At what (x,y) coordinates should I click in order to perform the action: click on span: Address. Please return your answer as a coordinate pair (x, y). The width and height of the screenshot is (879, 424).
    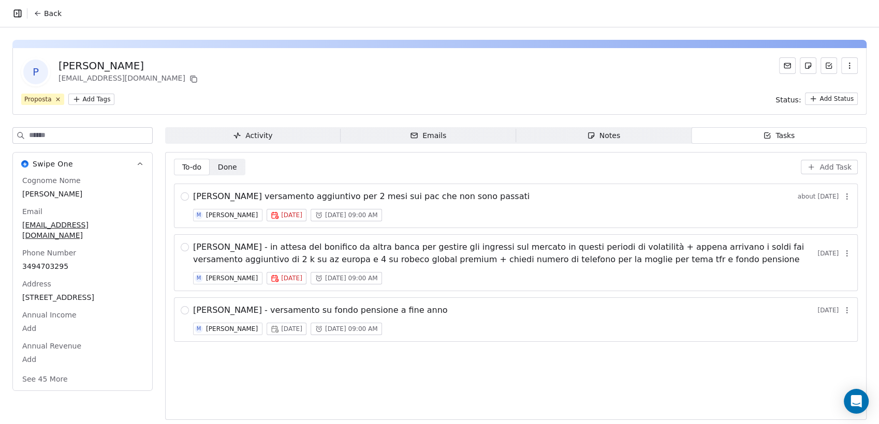
    Looking at the image, I should click on (37, 284).